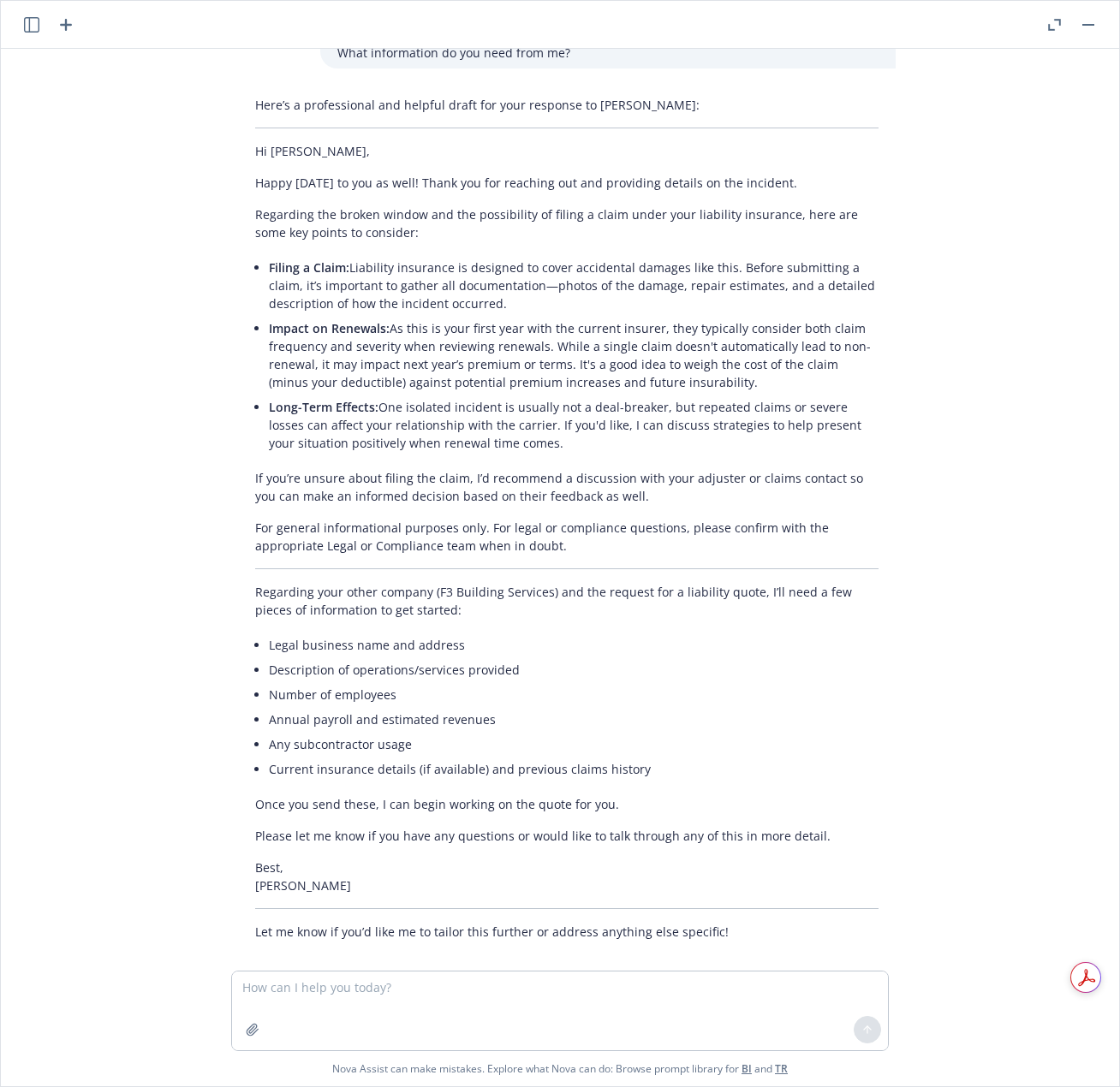 The image size is (1120, 1087). What do you see at coordinates (567, 931) in the screenshot?
I see `p: Let me know if you’d like me to tailor this further or address anything else specific!` at bounding box center [567, 931].